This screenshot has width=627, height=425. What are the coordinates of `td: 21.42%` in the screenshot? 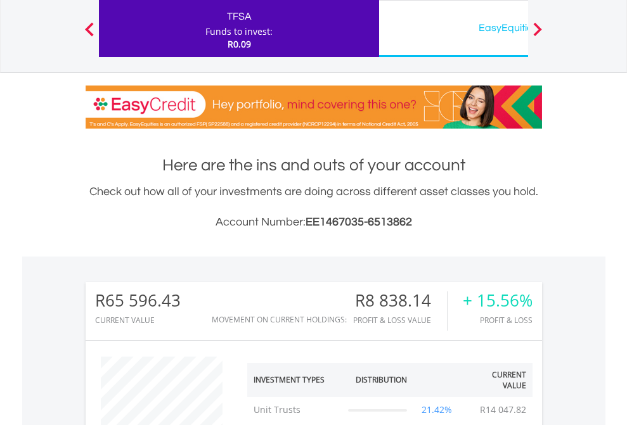 It's located at (436, 410).